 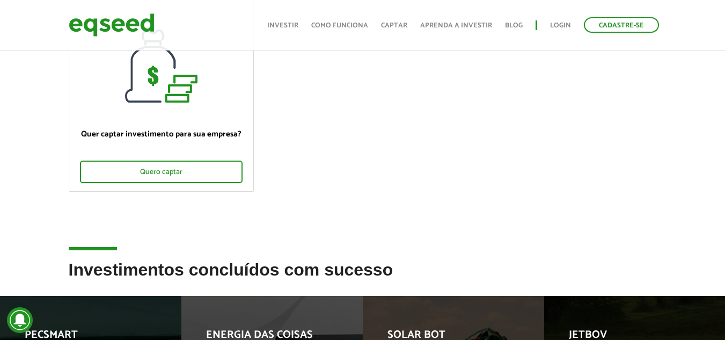 I want to click on a: Como funciona, so click(x=340, y=25).